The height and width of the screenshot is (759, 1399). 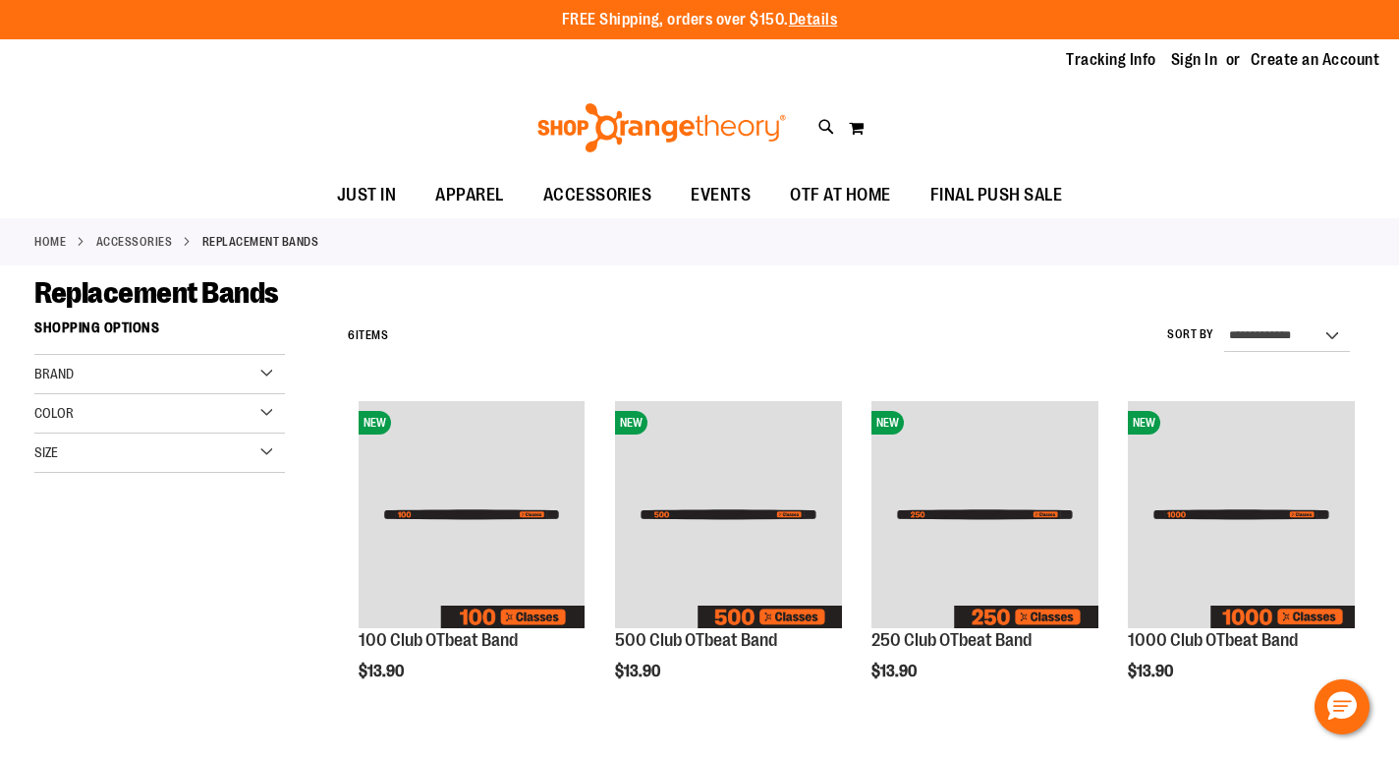 What do you see at coordinates (156, 293) in the screenshot?
I see `span: Replacement Bands` at bounding box center [156, 293].